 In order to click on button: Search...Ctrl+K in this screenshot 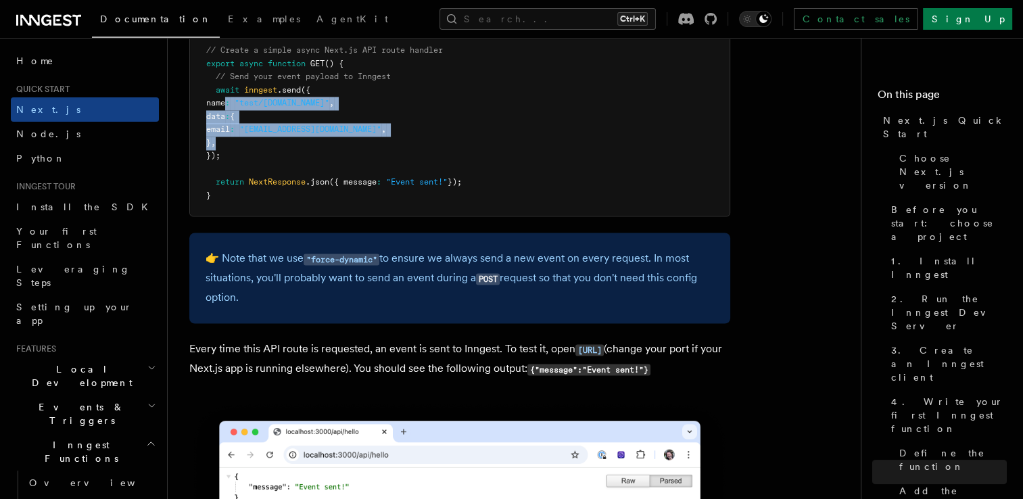, I will do `click(547, 19)`.